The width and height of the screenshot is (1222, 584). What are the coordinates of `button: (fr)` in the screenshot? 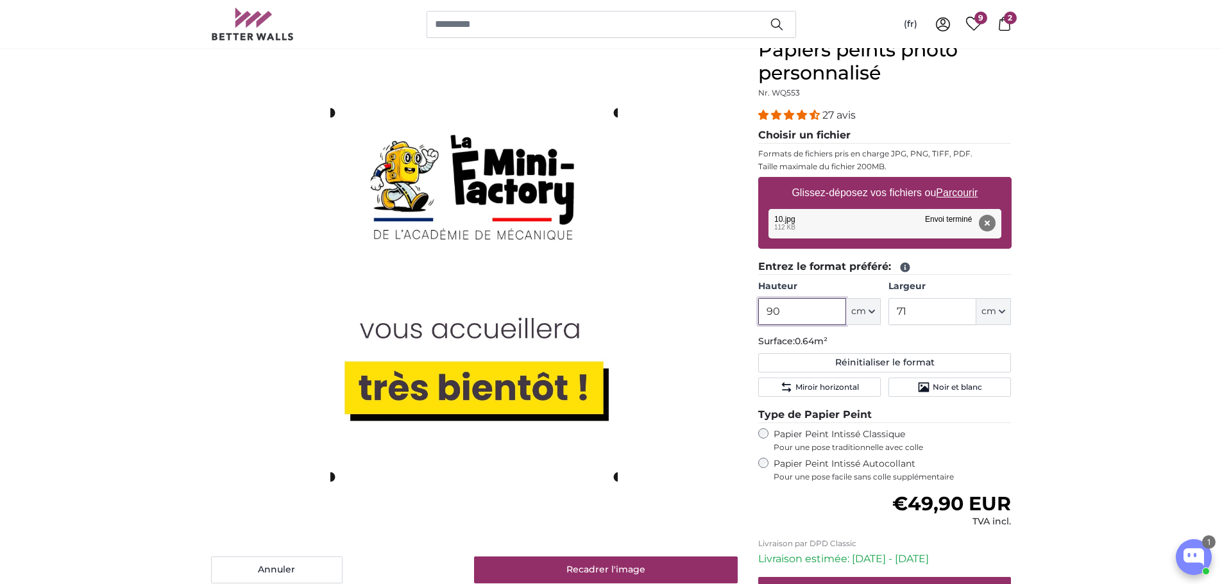 It's located at (910, 24).